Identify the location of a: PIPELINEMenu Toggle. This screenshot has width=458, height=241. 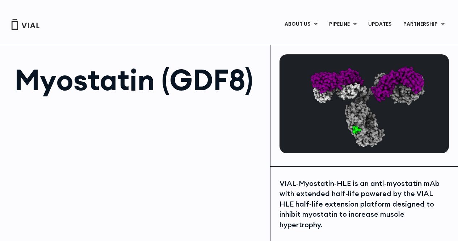
(342, 24).